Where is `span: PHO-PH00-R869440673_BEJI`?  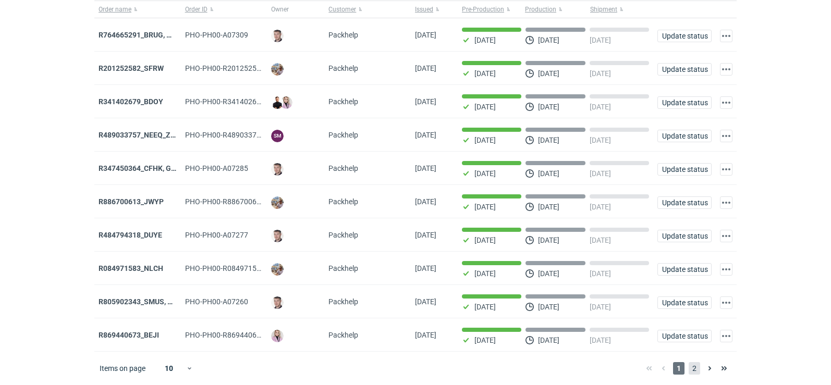
span: PHO-PH00-R869440673_BEJI is located at coordinates (234, 335).